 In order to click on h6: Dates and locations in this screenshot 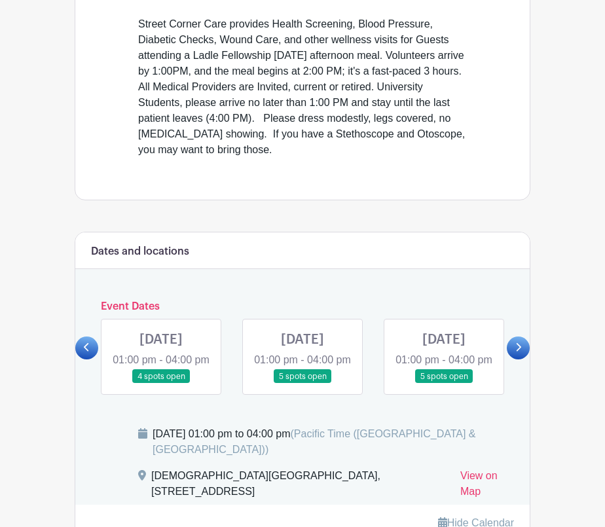, I will do `click(140, 251)`.